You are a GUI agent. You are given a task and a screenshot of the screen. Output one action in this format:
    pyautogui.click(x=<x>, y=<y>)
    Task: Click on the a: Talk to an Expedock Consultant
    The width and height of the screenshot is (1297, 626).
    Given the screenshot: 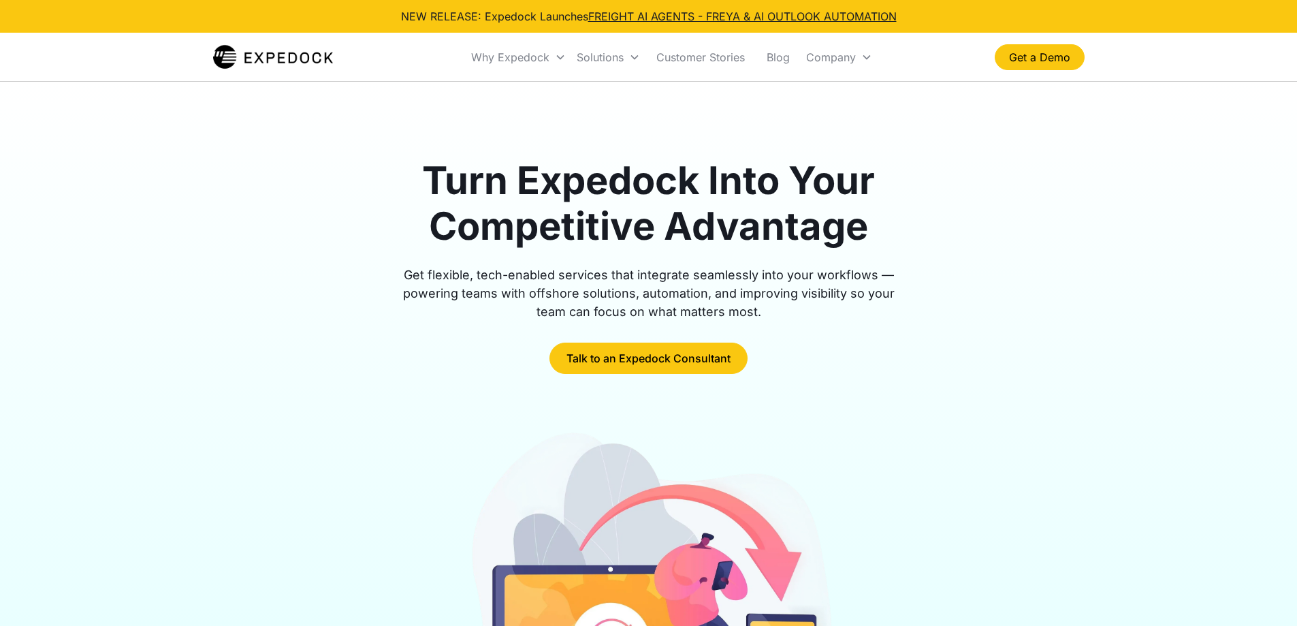 What is the action you would take?
    pyautogui.click(x=648, y=358)
    